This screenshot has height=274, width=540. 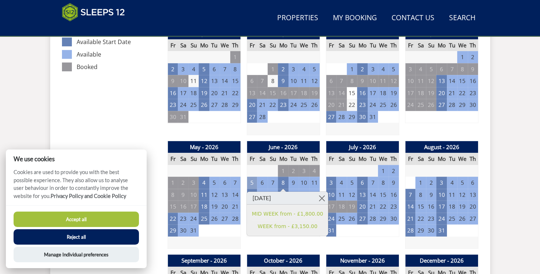 I want to click on td: 11, so click(x=341, y=194).